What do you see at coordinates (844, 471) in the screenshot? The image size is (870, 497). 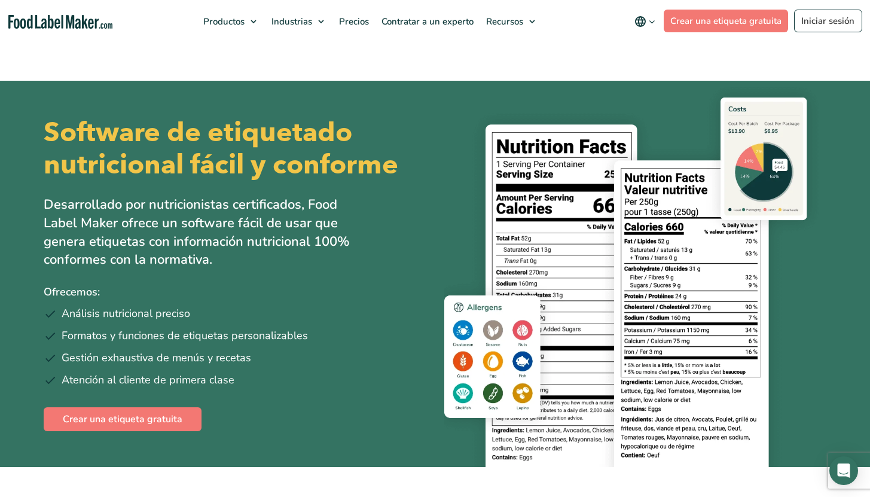 I see `div: Open Intercom Messenger` at bounding box center [844, 471].